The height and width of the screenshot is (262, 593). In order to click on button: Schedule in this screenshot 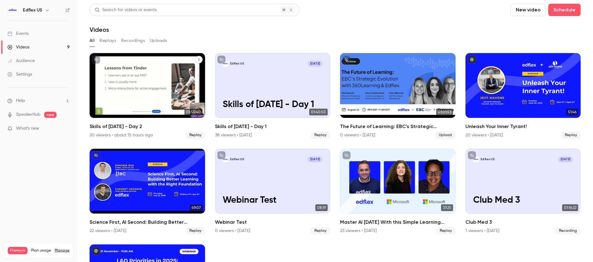, I will do `click(564, 10)`.